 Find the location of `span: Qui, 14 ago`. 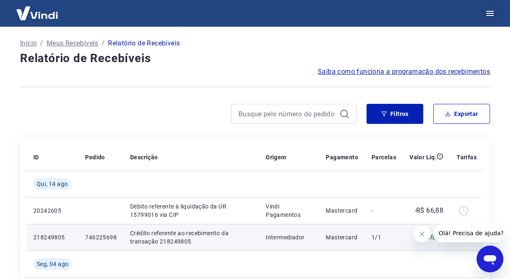

span: Qui, 14 ago is located at coordinates (52, 184).